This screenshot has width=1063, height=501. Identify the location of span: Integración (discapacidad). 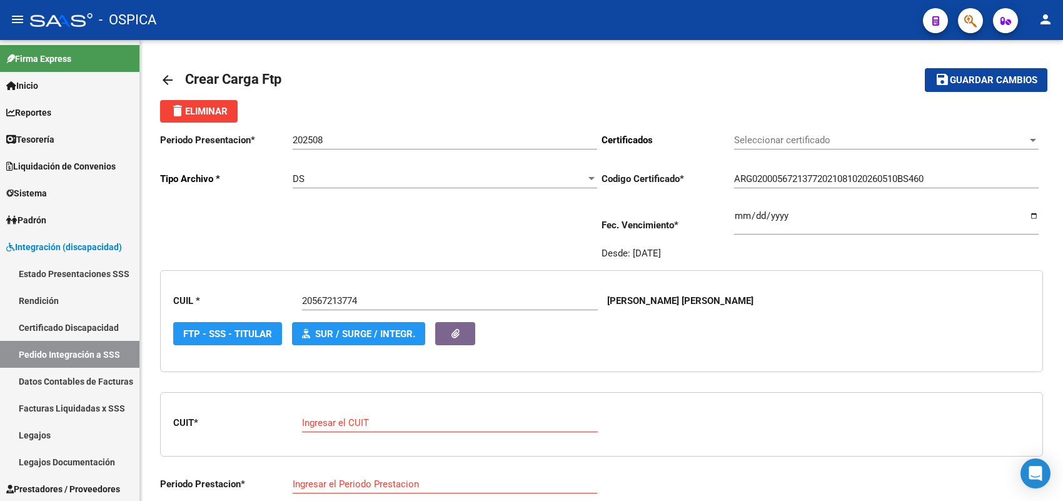
(64, 247).